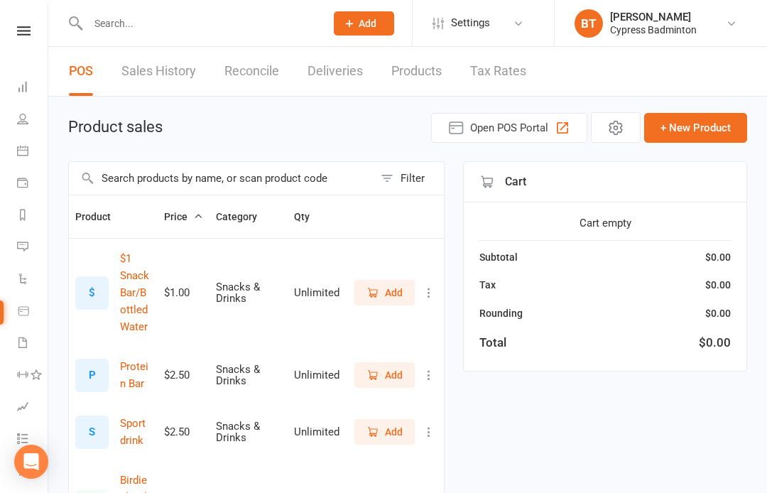  What do you see at coordinates (115, 127) in the screenshot?
I see `h1: Product sales` at bounding box center [115, 127].